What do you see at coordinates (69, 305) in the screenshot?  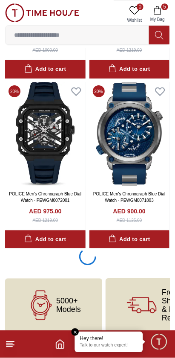 I see `span: 5000+ Models` at bounding box center [69, 305].